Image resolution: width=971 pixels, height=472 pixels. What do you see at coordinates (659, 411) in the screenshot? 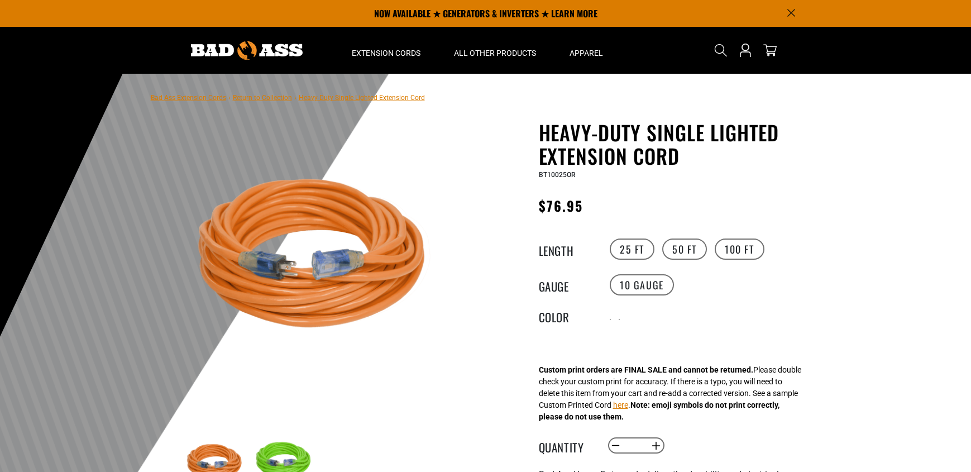
I see `strong: Note: emoji symbols do not print correctly, please do not use them.` at bounding box center [659, 411].